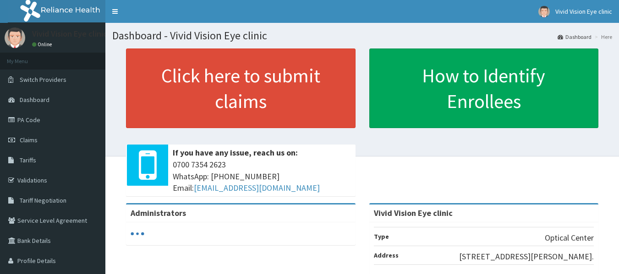  What do you see at coordinates (602, 37) in the screenshot?
I see `li: Here` at bounding box center [602, 37].